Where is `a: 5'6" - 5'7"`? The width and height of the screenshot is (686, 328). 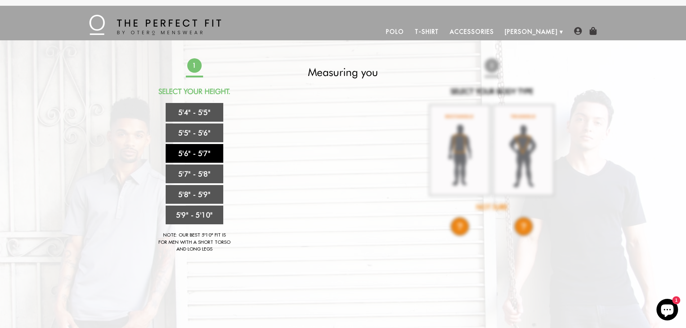 a: 5'6" - 5'7" is located at coordinates (194, 153).